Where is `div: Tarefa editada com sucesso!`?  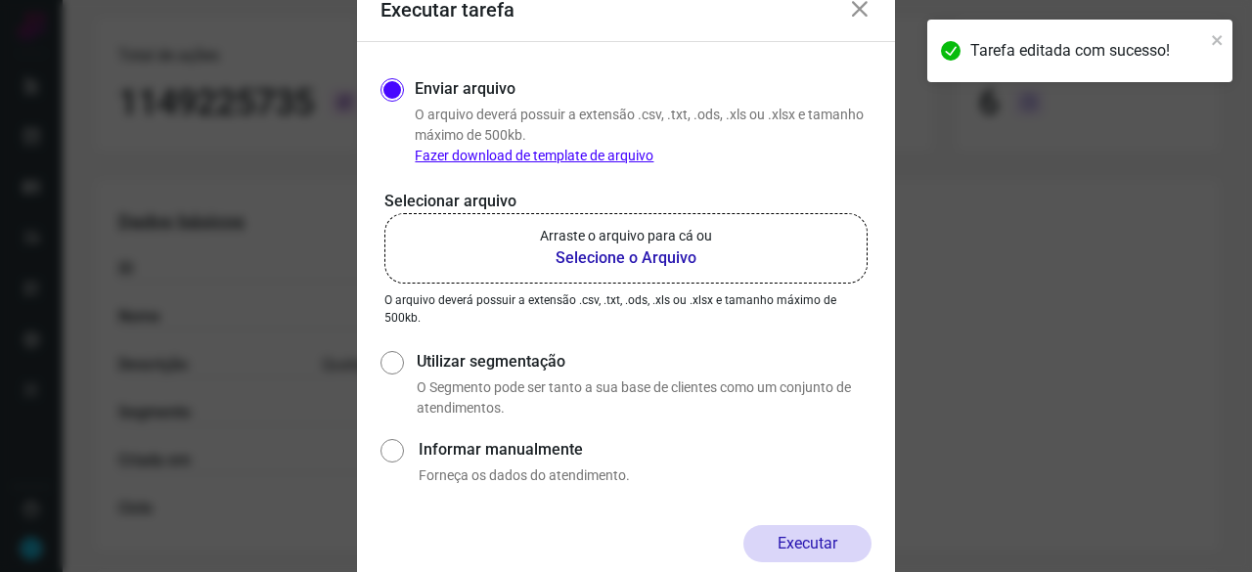
div: Tarefa editada com sucesso! is located at coordinates (1088, 51).